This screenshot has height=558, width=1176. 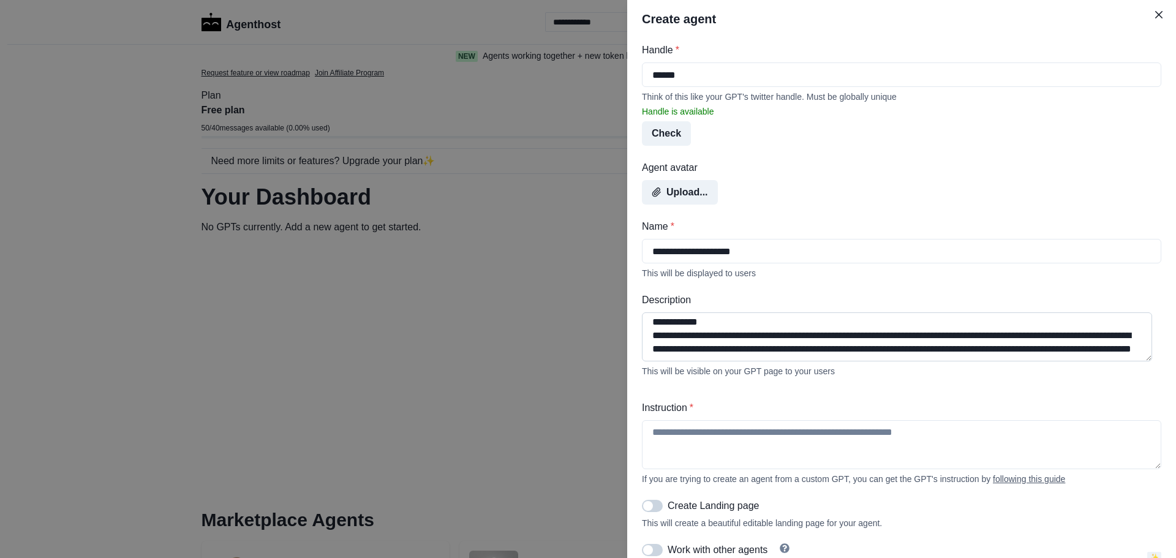 I want to click on u: following this guide, so click(x=1029, y=479).